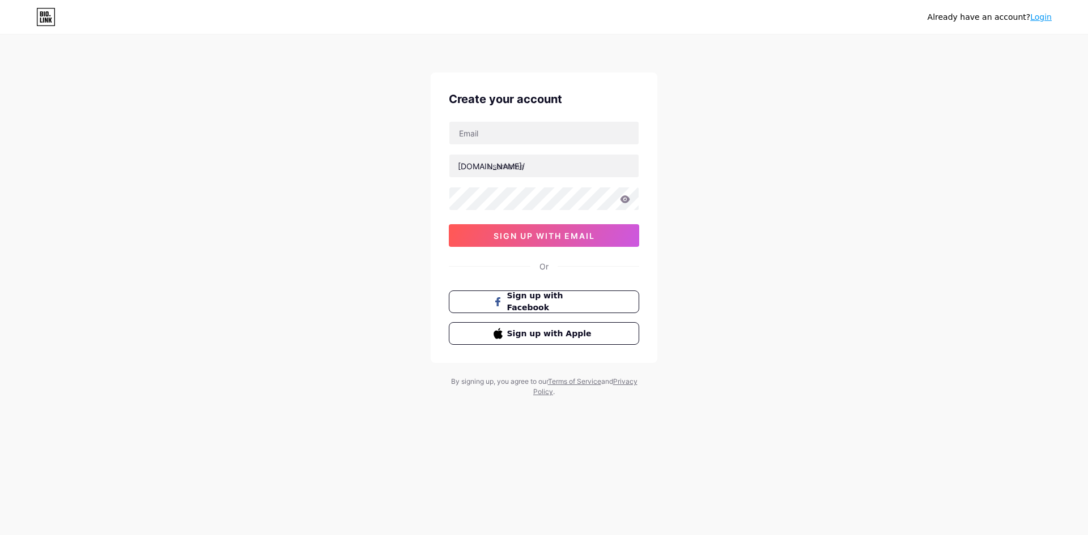 This screenshot has width=1088, height=535. What do you see at coordinates (544, 334) in the screenshot?
I see `button: Sign up with Apple` at bounding box center [544, 334].